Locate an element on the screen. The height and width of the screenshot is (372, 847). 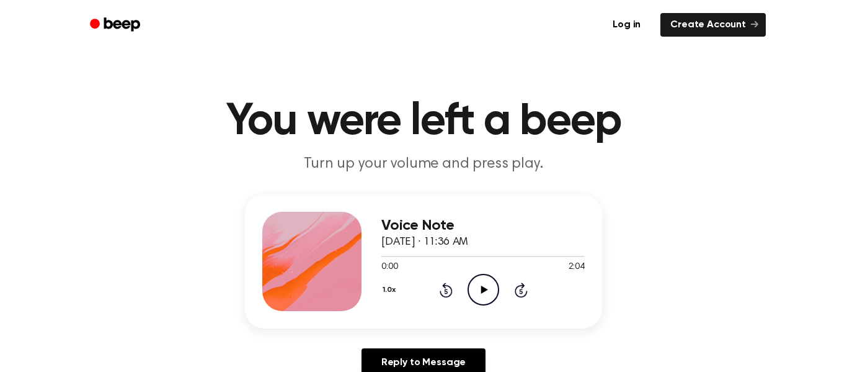
a: Log in is located at coordinates (626, 25).